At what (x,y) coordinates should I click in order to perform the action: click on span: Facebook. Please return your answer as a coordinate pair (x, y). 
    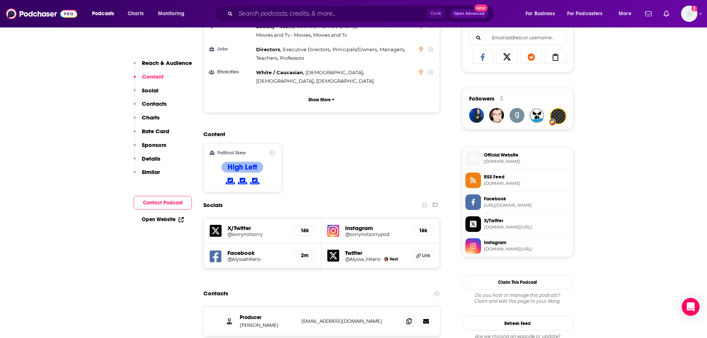
    Looking at the image, I should click on (527, 199).